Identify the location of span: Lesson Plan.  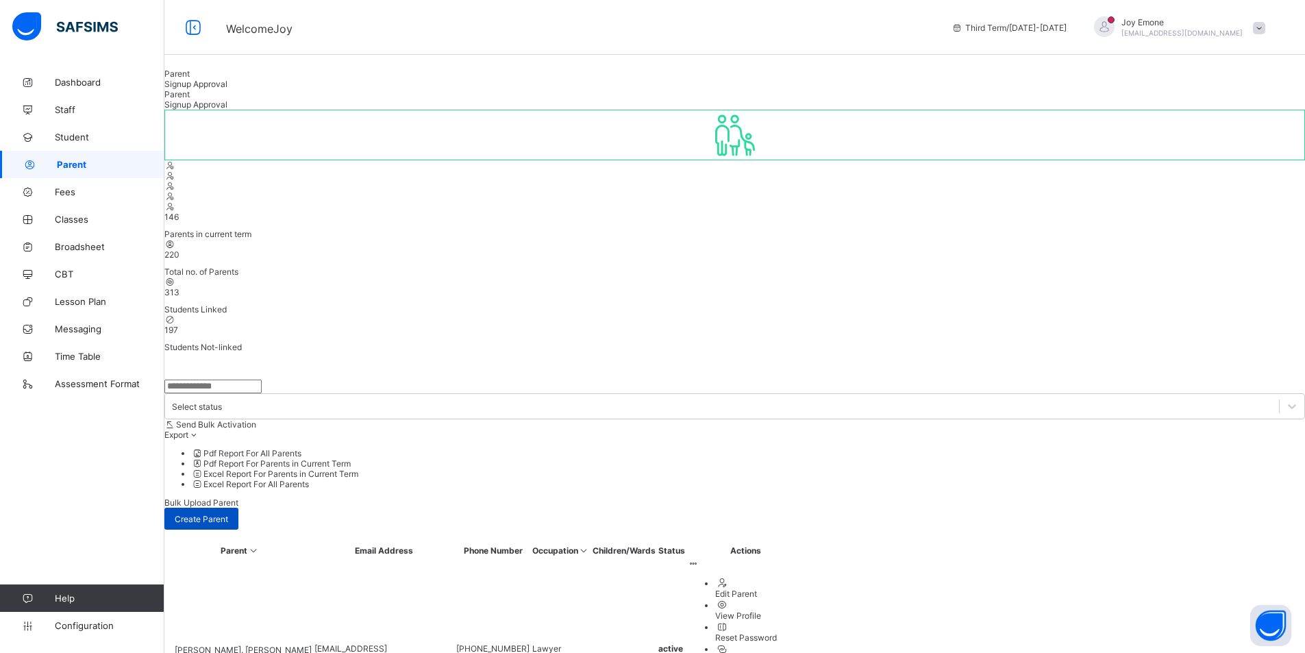
(110, 302).